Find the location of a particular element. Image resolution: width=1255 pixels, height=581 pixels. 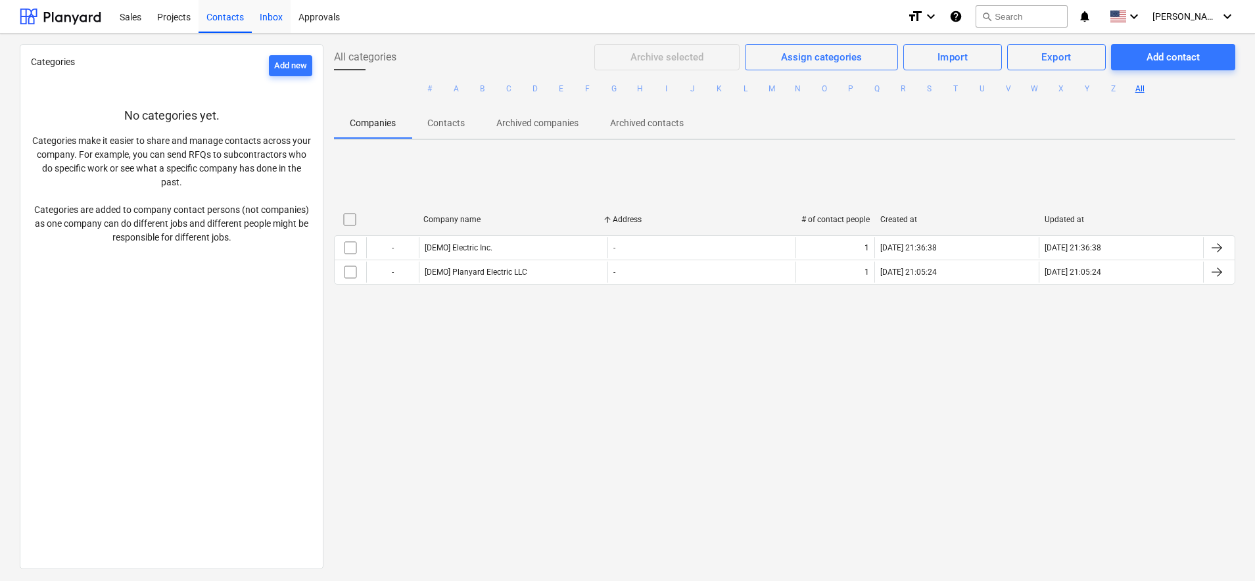

p: Companies is located at coordinates (373, 123).